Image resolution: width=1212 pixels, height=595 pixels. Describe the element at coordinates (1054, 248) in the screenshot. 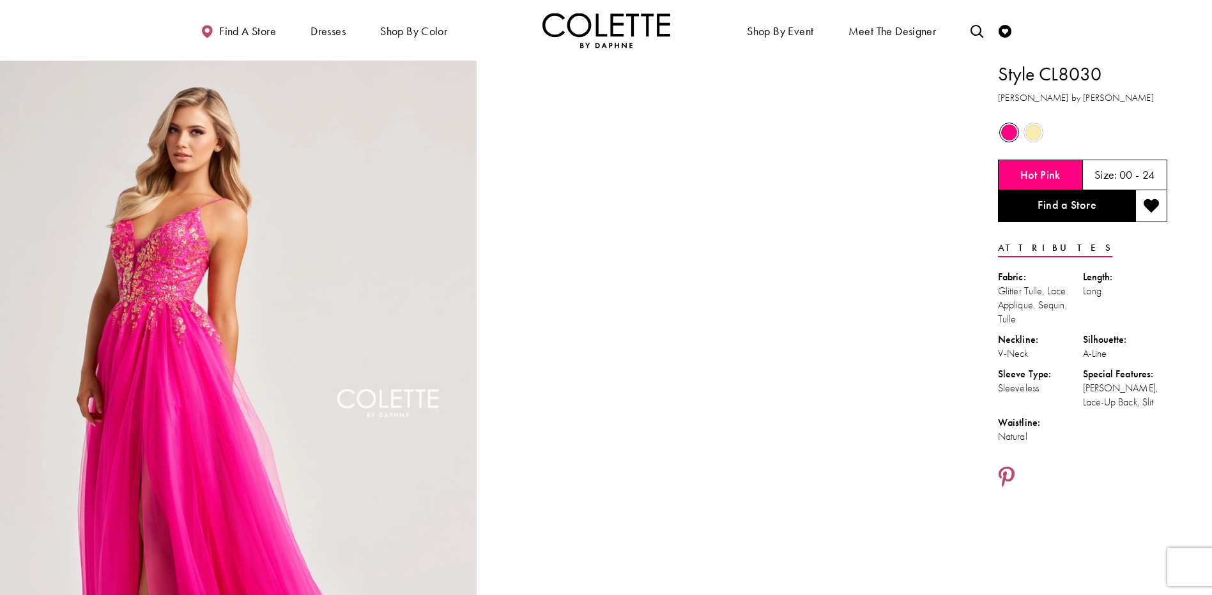

I see `a: Attributes` at that location.